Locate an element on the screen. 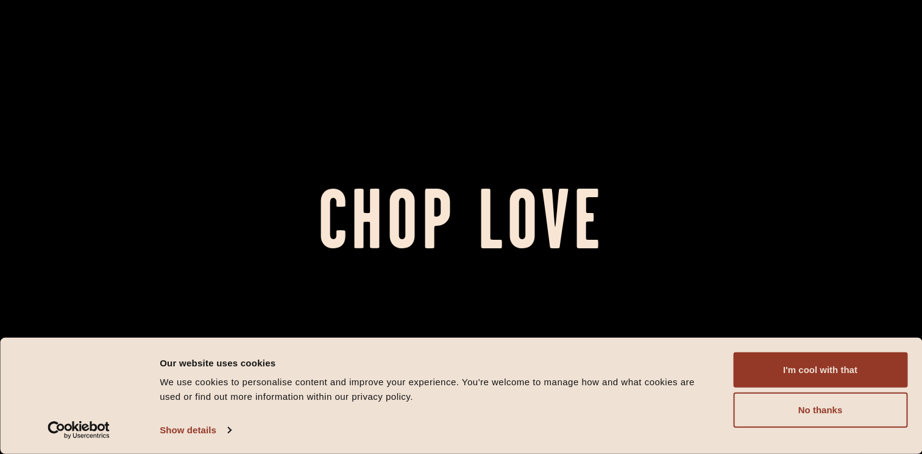  div: We use cookies to personalise content and improve your experience. You're welcome to manage how a... is located at coordinates (433, 390).